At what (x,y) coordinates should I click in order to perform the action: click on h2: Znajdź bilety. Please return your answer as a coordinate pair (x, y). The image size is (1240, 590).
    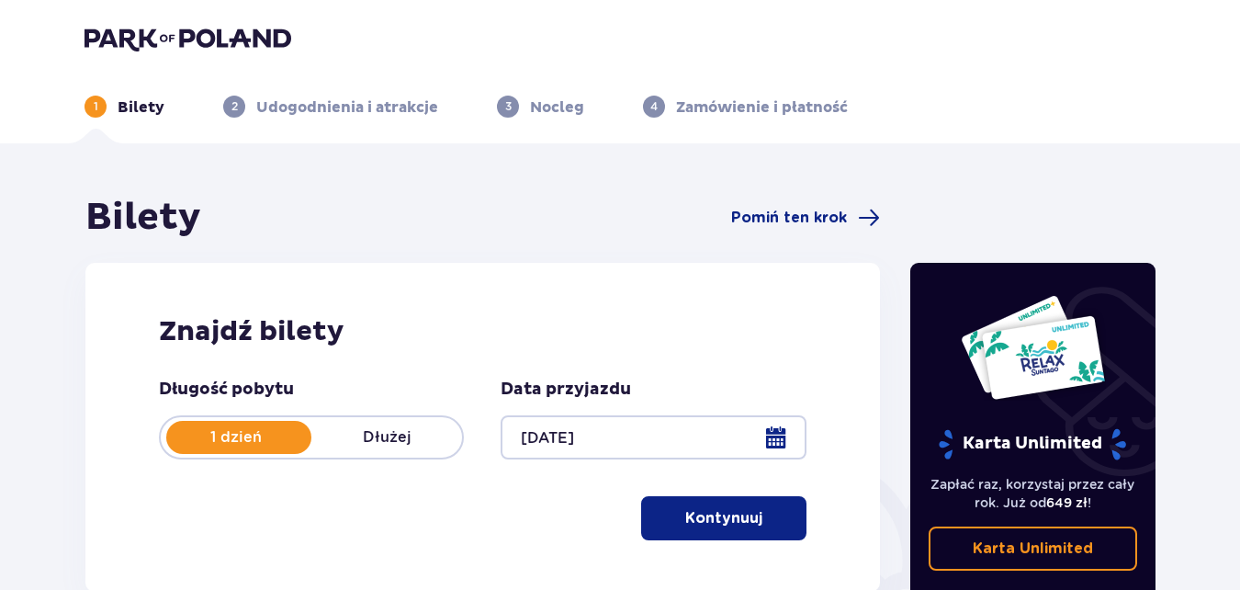
    Looking at the image, I should click on (482, 332).